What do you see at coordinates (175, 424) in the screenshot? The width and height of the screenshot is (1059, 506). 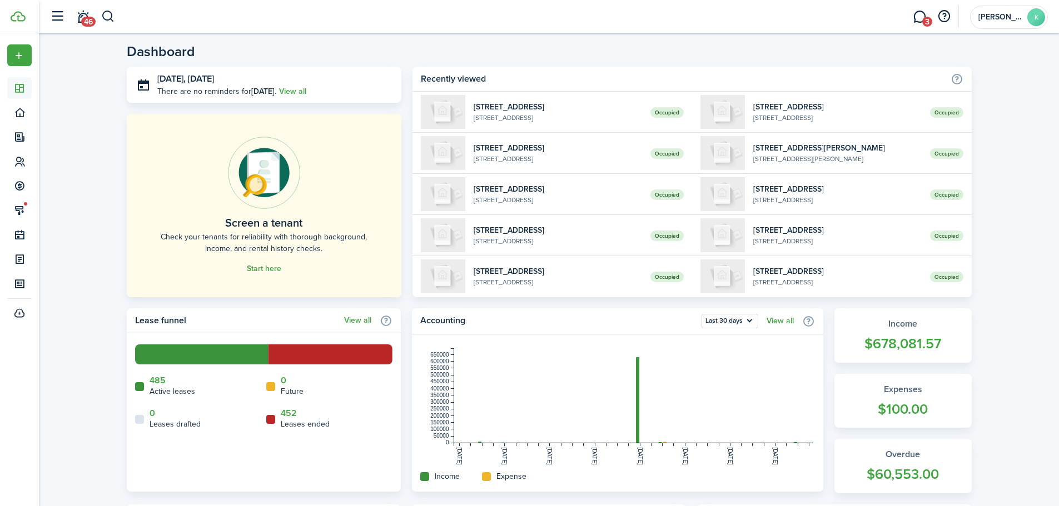 I see `home-widget-title: Leases drafted` at bounding box center [175, 424].